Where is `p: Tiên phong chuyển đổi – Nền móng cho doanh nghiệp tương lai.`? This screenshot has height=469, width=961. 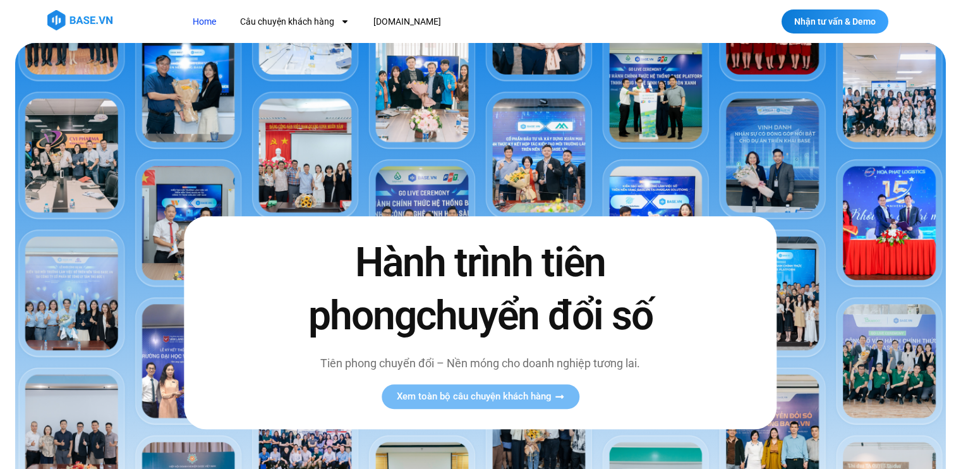
p: Tiên phong chuyển đổi – Nền móng cho doanh nghiệp tương lai. is located at coordinates (480, 363).